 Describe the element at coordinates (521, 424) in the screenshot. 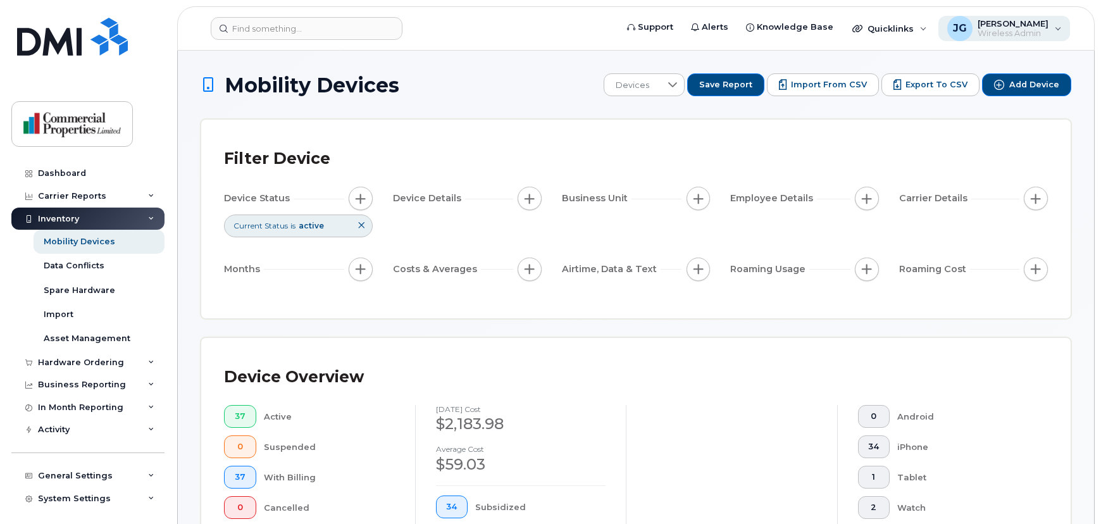

I see `div: $2,183.98` at that location.